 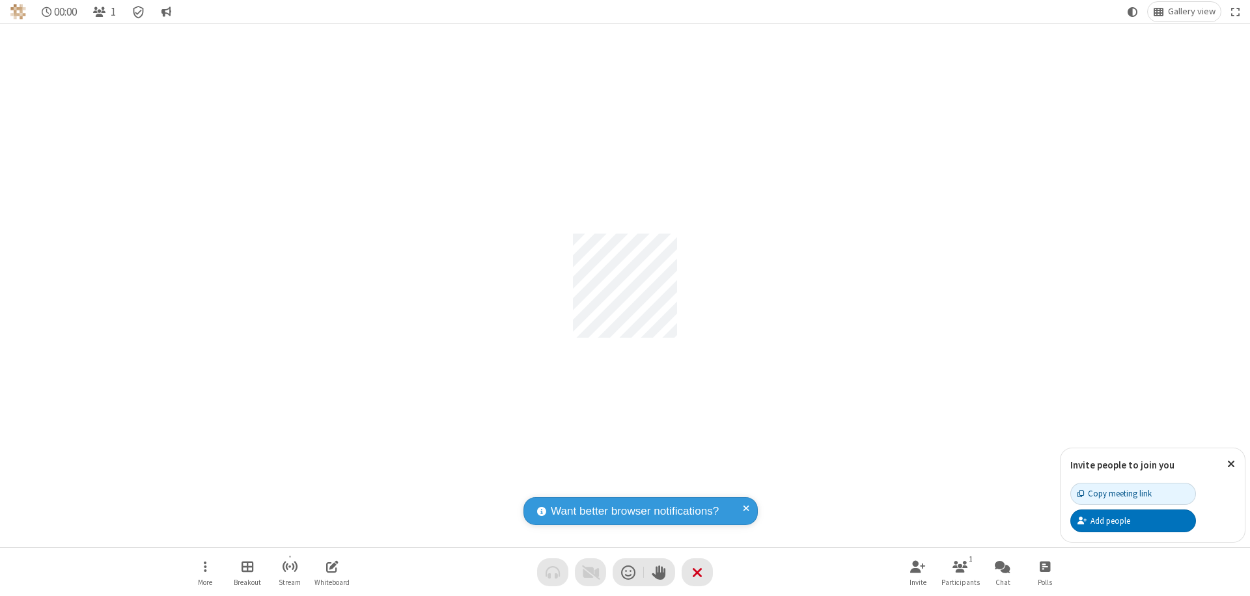 I want to click on span: Polls, so click(x=1045, y=582).